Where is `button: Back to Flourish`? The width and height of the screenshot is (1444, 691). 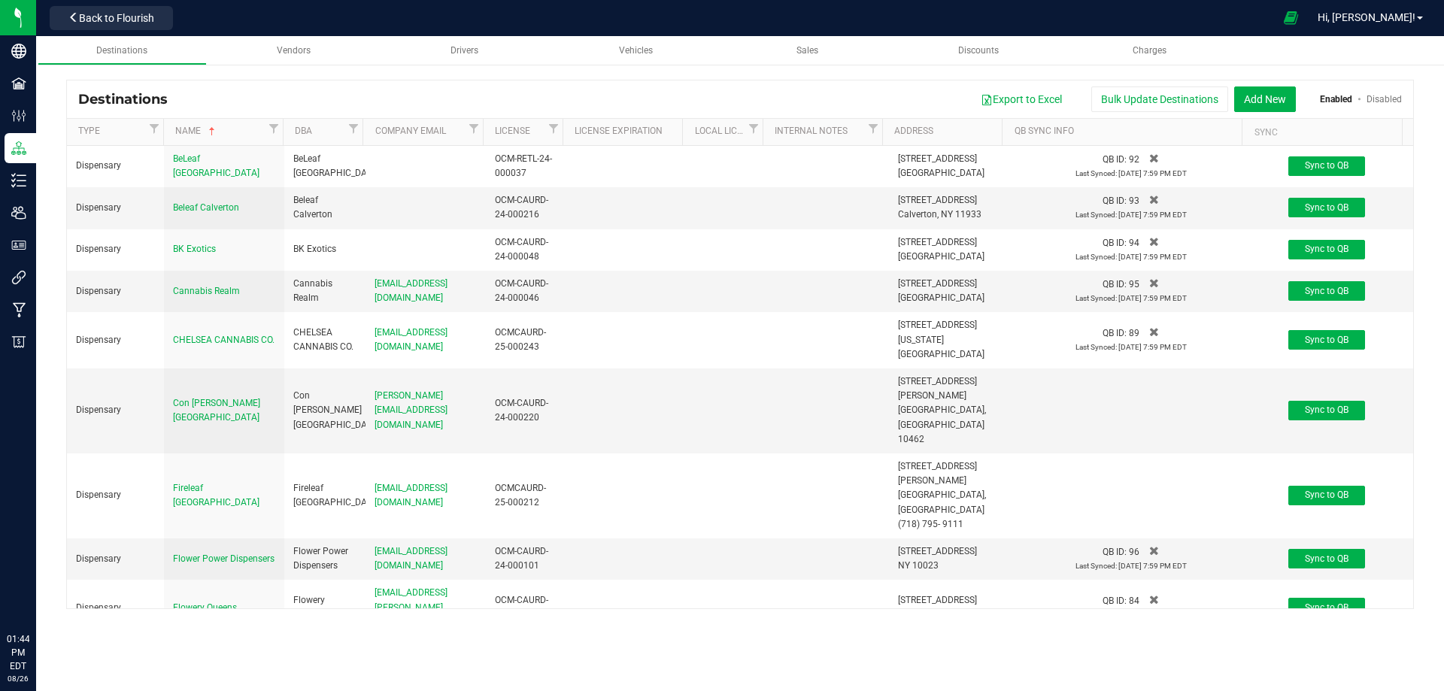
button: Back to Flourish is located at coordinates (111, 18).